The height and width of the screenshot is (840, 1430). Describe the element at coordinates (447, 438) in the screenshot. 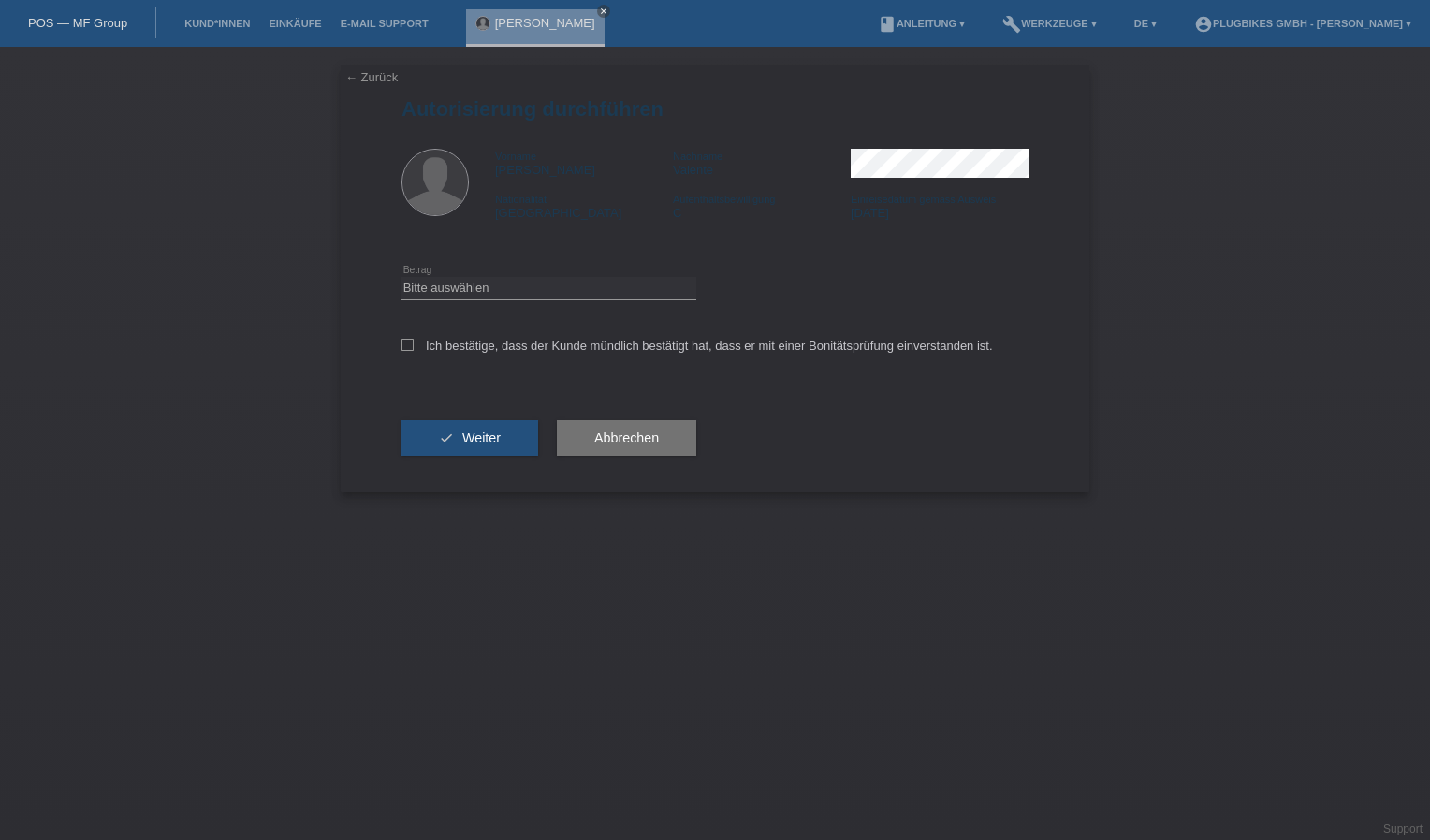

I see `i: check` at that location.